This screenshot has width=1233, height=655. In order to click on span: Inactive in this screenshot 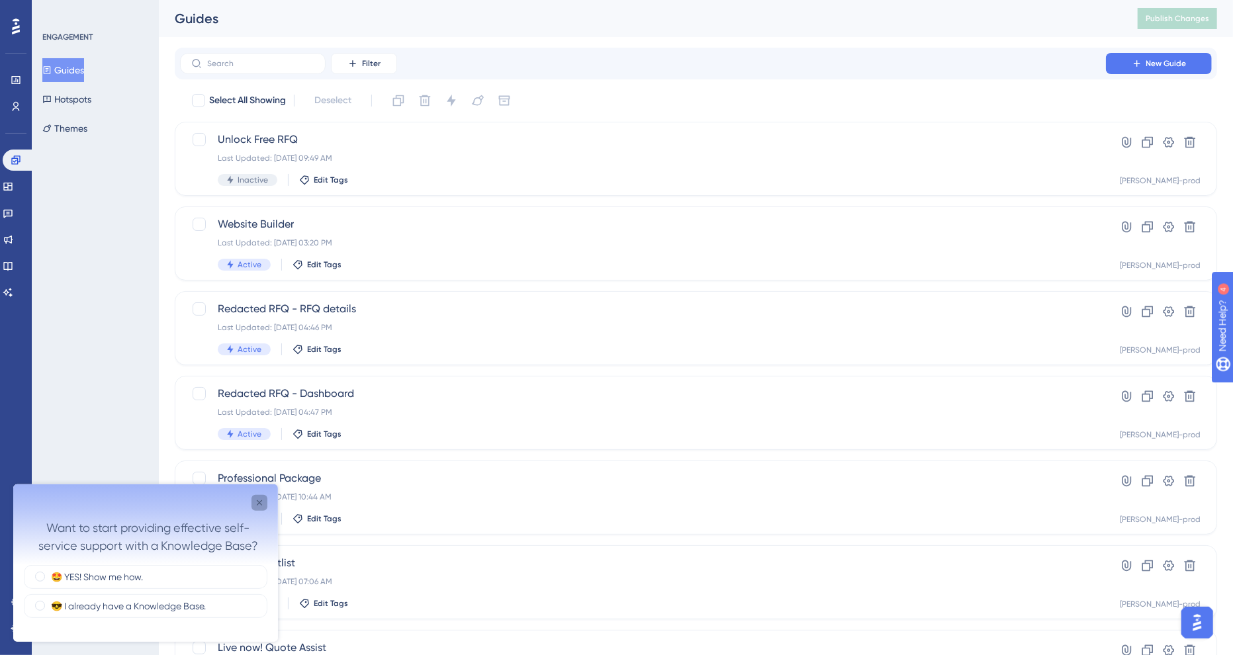, I will do `click(253, 180)`.